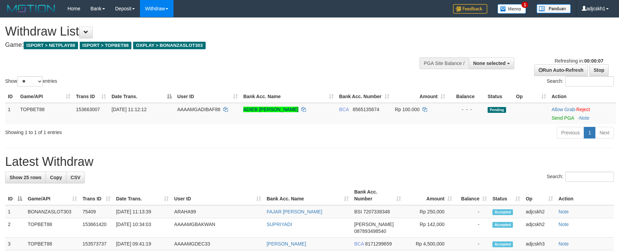  Describe the element at coordinates (142, 97) in the screenshot. I see `th: Date Trans.: activate to sort column descending` at that location.